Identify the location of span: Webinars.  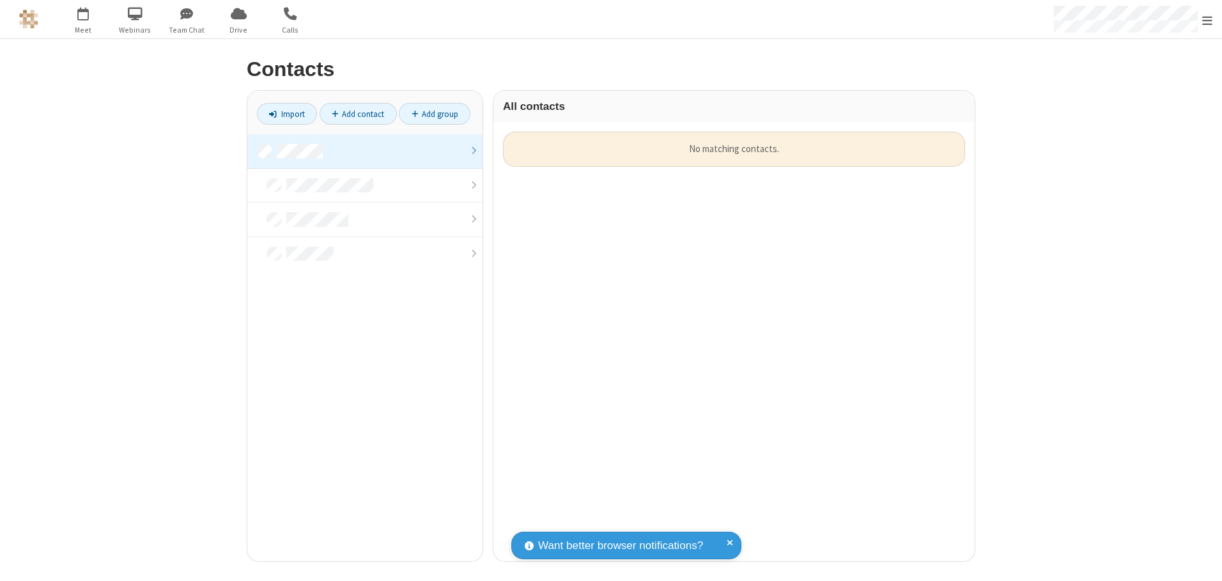
(135, 30).